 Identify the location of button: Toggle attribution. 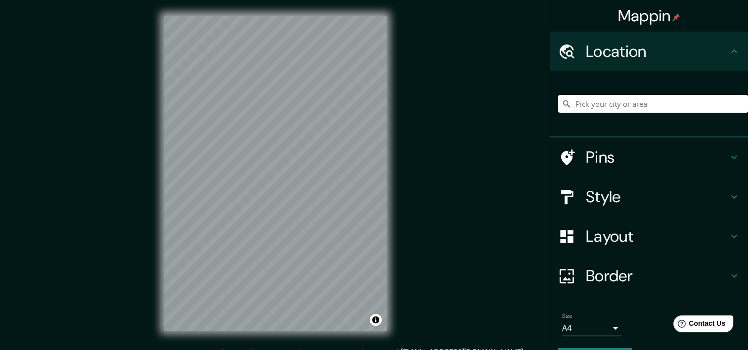
(376, 320).